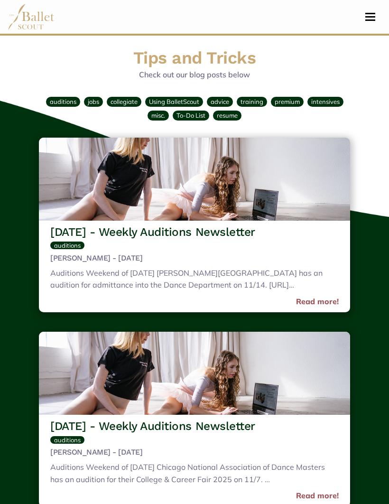 The height and width of the screenshot is (504, 389). I want to click on span: training, so click(252, 102).